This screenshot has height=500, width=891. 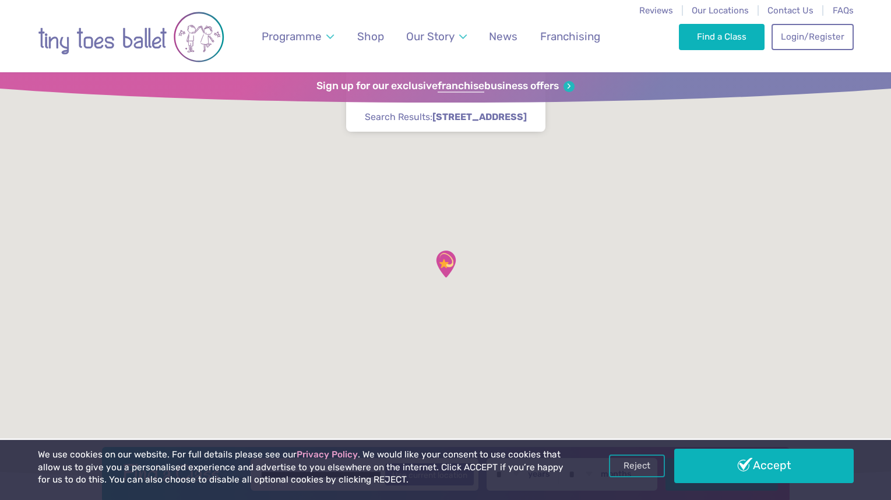 What do you see at coordinates (843, 10) in the screenshot?
I see `span: FAQs` at bounding box center [843, 10].